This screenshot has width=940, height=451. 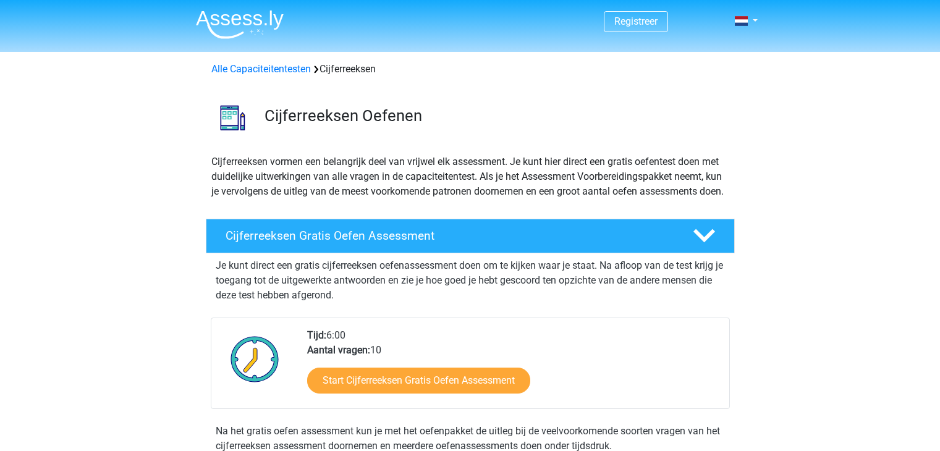 What do you see at coordinates (471, 236) in the screenshot?
I see `a: Cijferreeksen Gratis Oefen Assessment` at bounding box center [471, 236].